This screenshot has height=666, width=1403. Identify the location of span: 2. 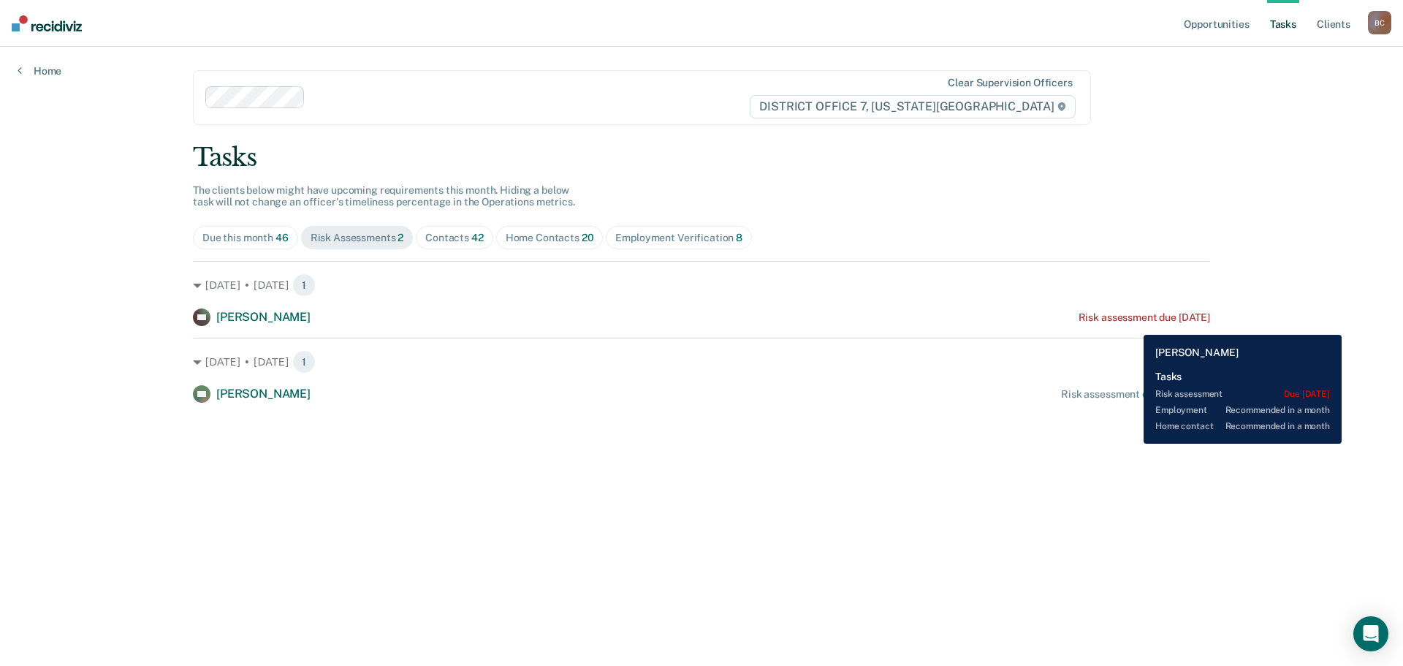
(400, 237).